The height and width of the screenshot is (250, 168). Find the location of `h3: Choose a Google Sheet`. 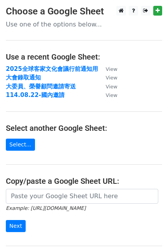

h3: Choose a Google Sheet is located at coordinates (84, 11).